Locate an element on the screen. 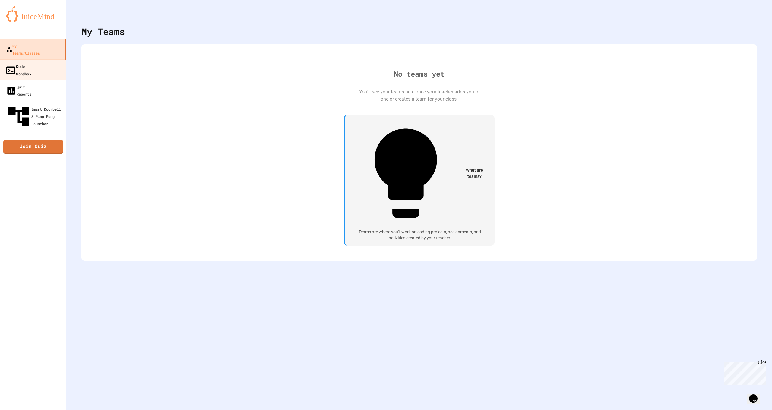 The width and height of the screenshot is (772, 410). div: You'll see your teams here once your teacher adds you to one or creates a team for your class. is located at coordinates (419, 96).